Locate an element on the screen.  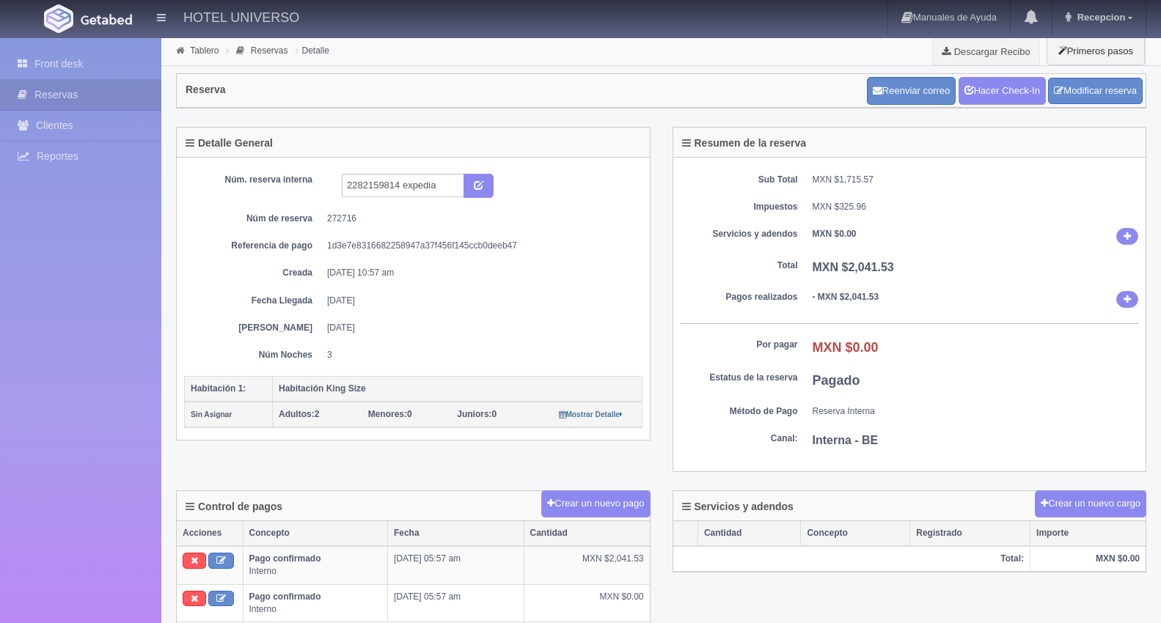
h4: HOTEL UNIVERSO is located at coordinates (241, 16).